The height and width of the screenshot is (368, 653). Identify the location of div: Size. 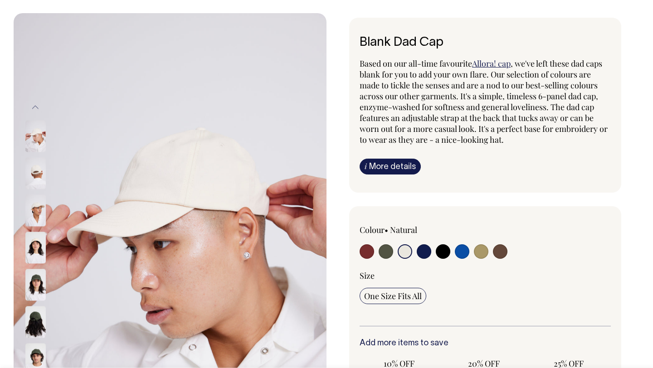
(486, 276).